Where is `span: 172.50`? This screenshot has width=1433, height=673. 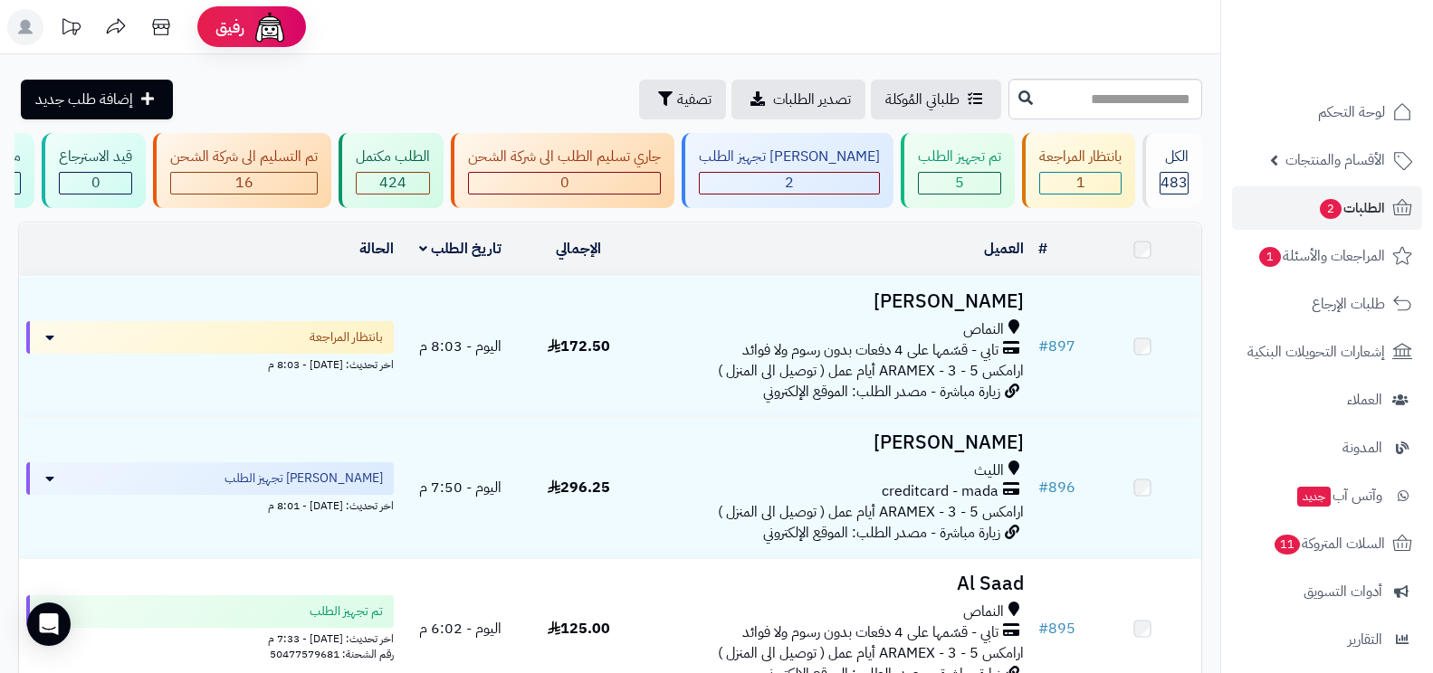
span: 172.50 is located at coordinates (578, 347).